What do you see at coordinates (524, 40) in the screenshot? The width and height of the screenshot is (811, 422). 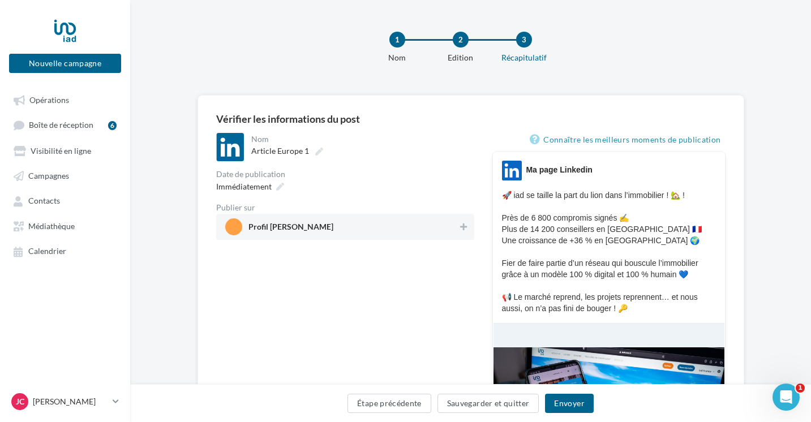 I see `div: 3` at bounding box center [524, 40].